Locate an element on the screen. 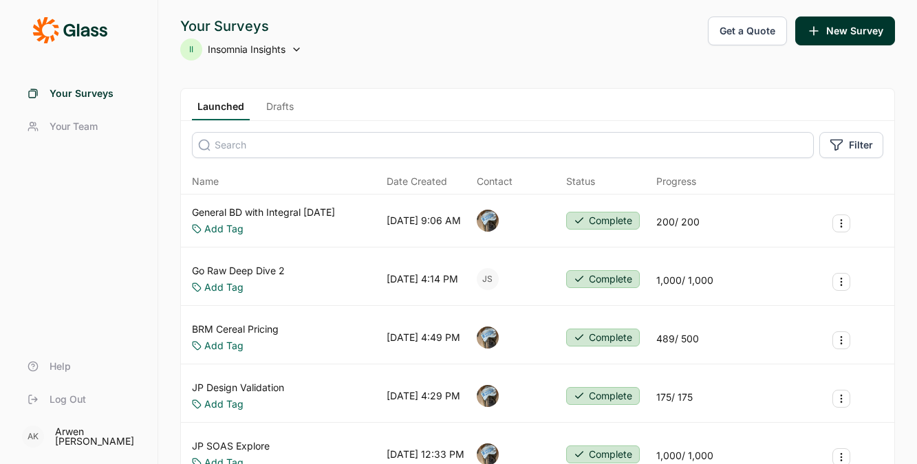  a: Launched is located at coordinates (221, 110).